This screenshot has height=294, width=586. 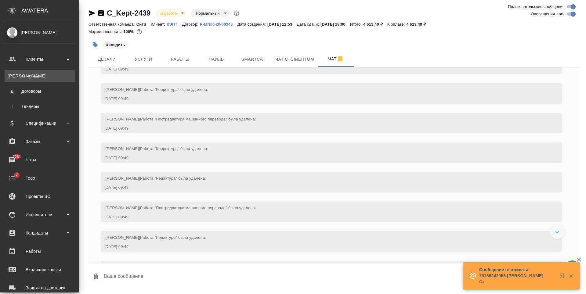 What do you see at coordinates (174, 24) in the screenshot?
I see `a: КЭПТ` at bounding box center [174, 24].